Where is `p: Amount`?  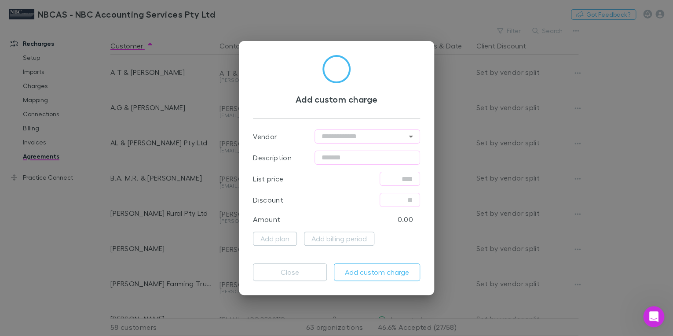
p: Amount is located at coordinates (267, 219).